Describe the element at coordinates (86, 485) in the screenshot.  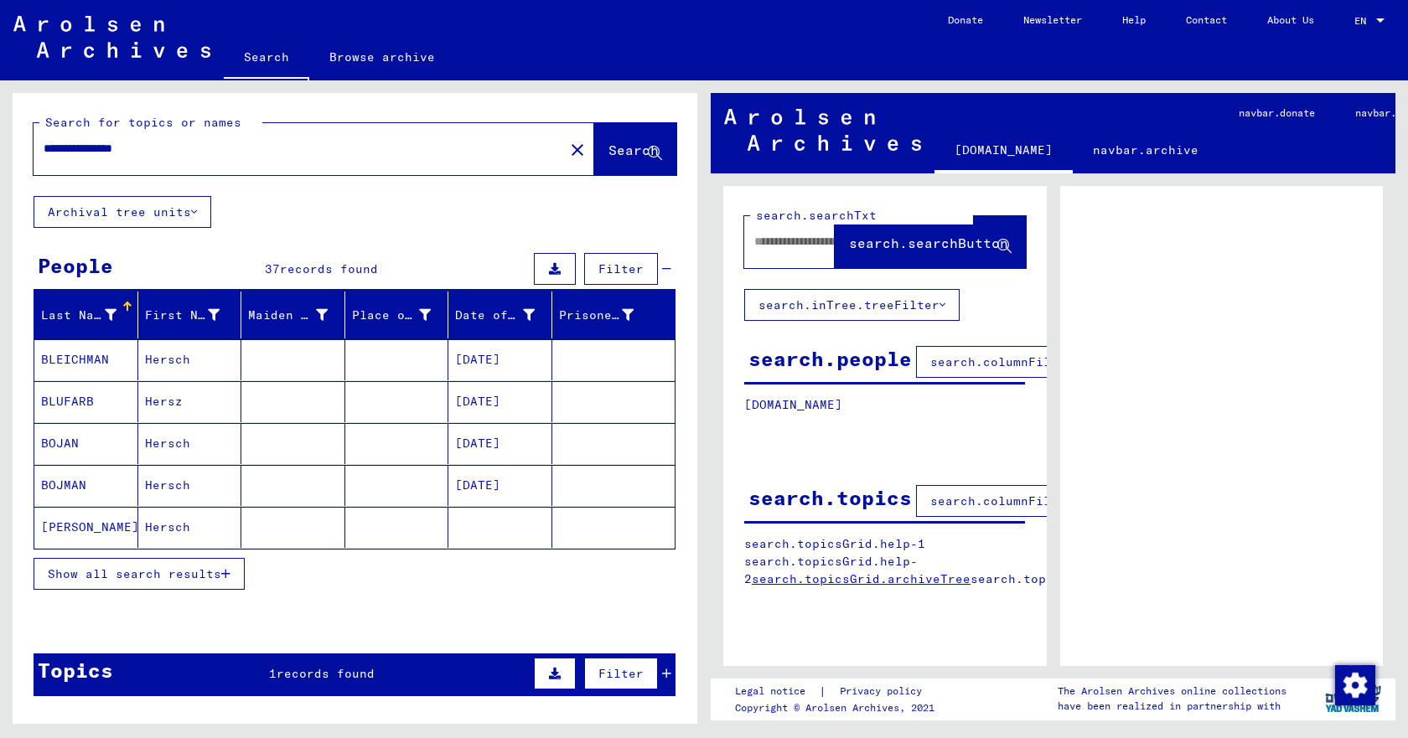
I see `mat-cell: BOJMAN` at that location.